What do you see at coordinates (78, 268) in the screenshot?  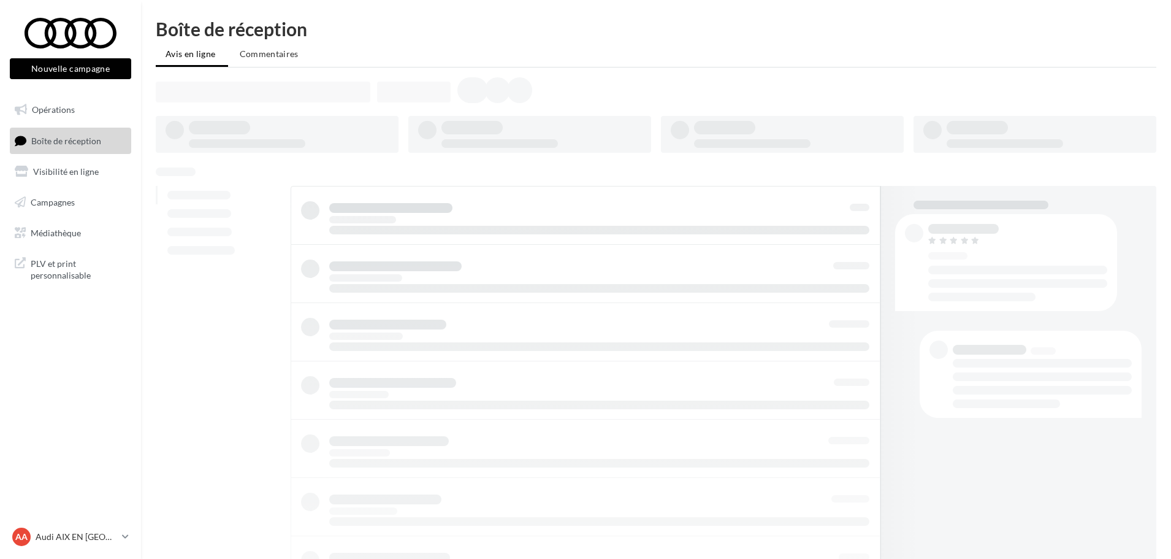 I see `span: PLV et print personnalisable` at bounding box center [78, 268].